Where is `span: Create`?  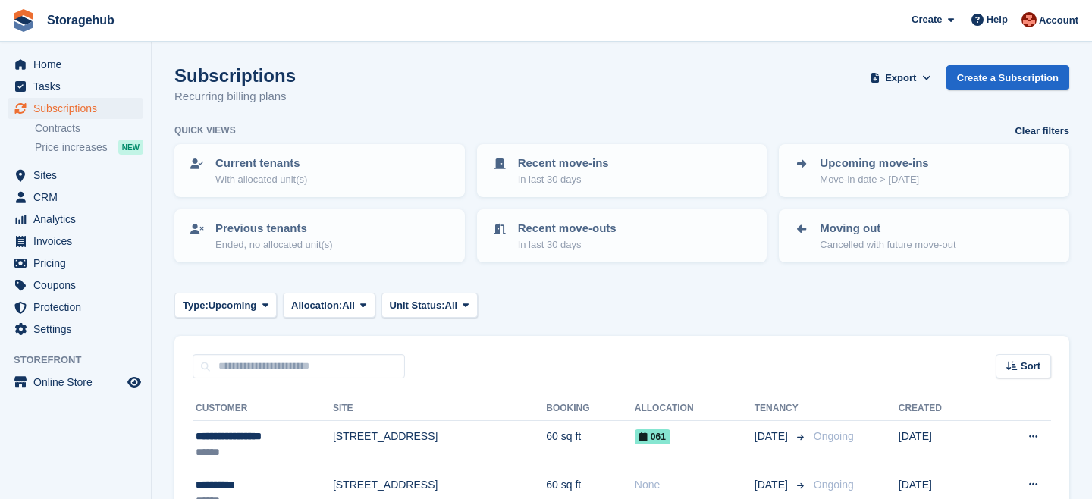 span: Create is located at coordinates (926, 20).